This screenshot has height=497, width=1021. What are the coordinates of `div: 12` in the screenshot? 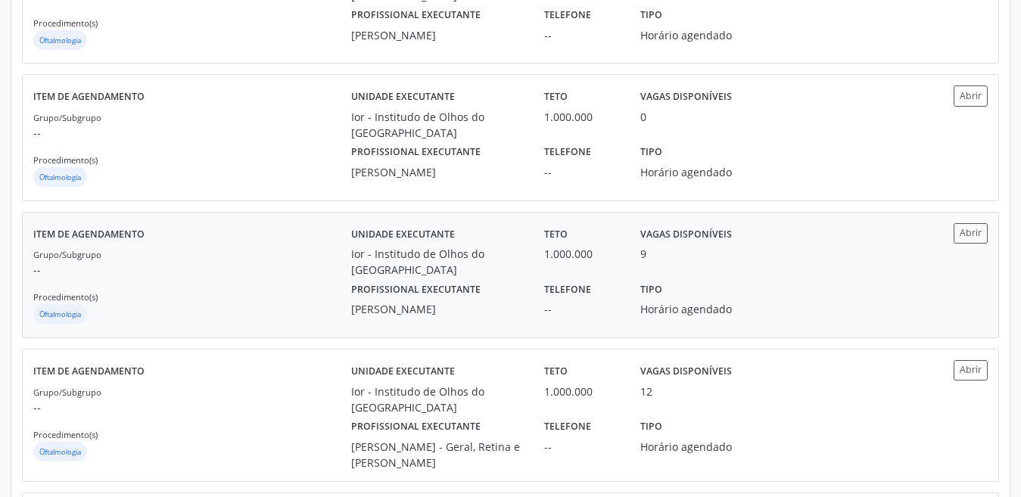 It's located at (646, 391).